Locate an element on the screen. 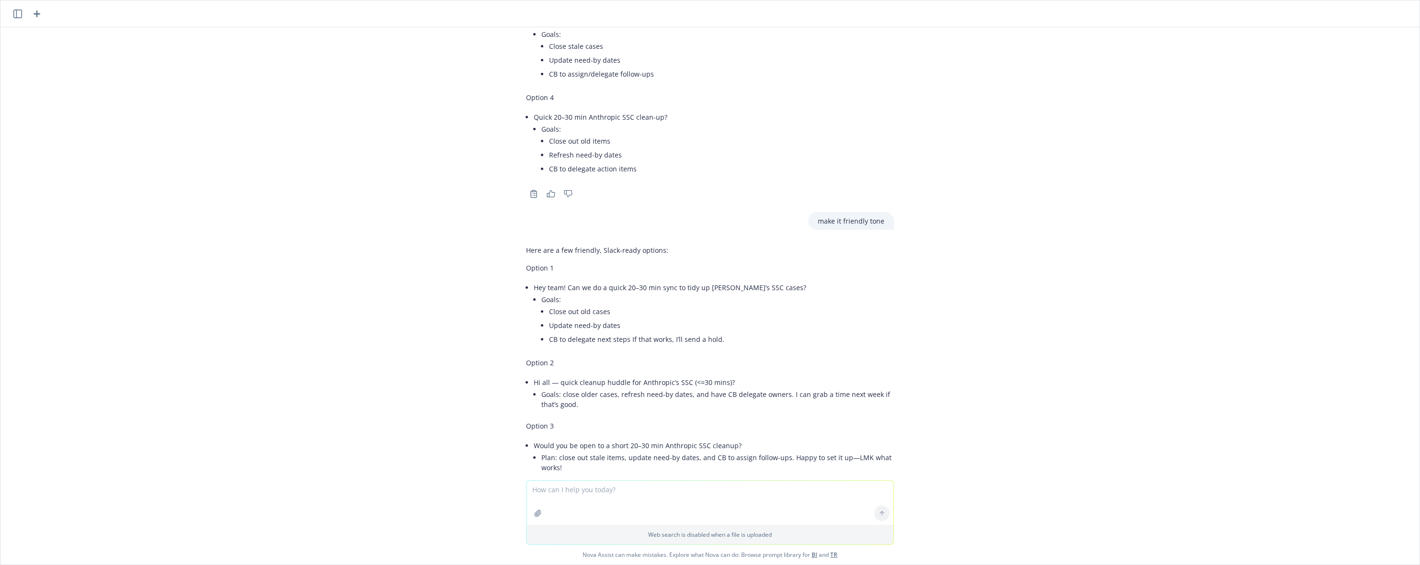 This screenshot has width=1420, height=565. p: Here are a few friendly, Slack-ready options: is located at coordinates (710, 250).